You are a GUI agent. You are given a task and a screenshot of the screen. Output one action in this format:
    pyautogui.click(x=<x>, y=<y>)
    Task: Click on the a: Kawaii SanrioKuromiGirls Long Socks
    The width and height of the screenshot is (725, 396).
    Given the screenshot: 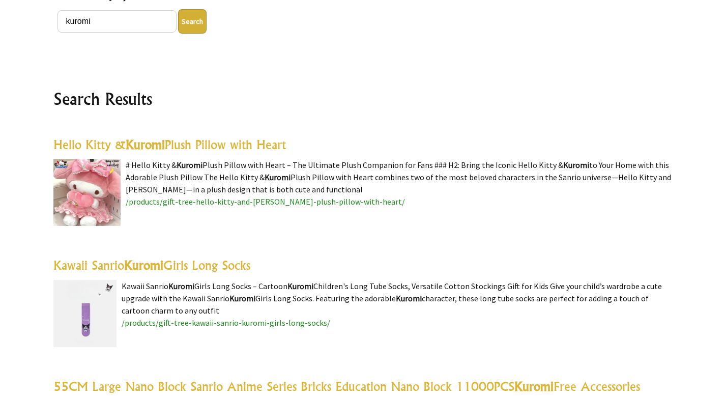 What is the action you would take?
    pyautogui.click(x=152, y=265)
    